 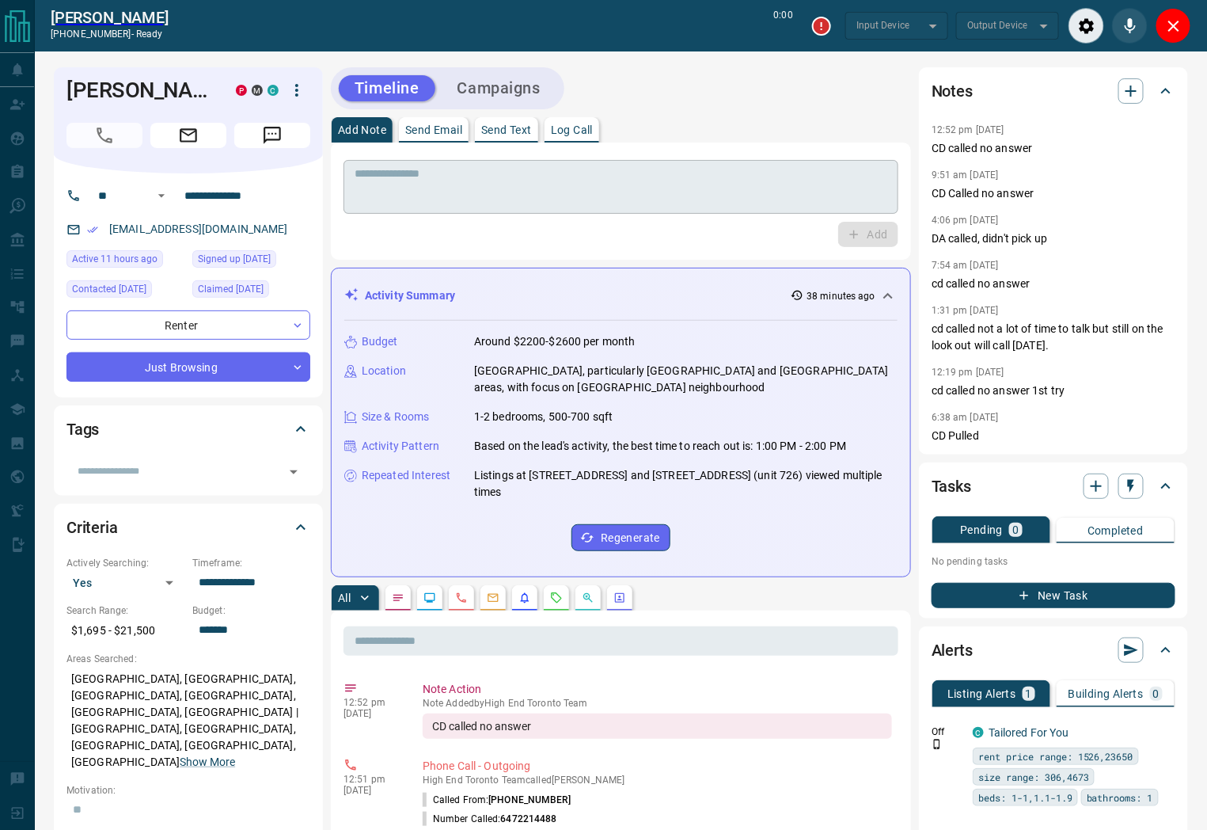 What do you see at coordinates (657, 726) in the screenshot?
I see `div: CD called no answer` at bounding box center [657, 726].